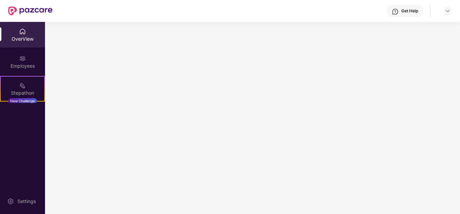 Image resolution: width=460 pixels, height=214 pixels. Describe the element at coordinates (11, 201) in the screenshot. I see `img: svg+xml;base64,PHN2ZyBpZD0iU2V0dGluZy0yMHgyMCIgeG1sbnM9Imh0dHA6Ly93d3cudzMub3JnLzIwMDAvc3ZnIiB3aW...` at that location.